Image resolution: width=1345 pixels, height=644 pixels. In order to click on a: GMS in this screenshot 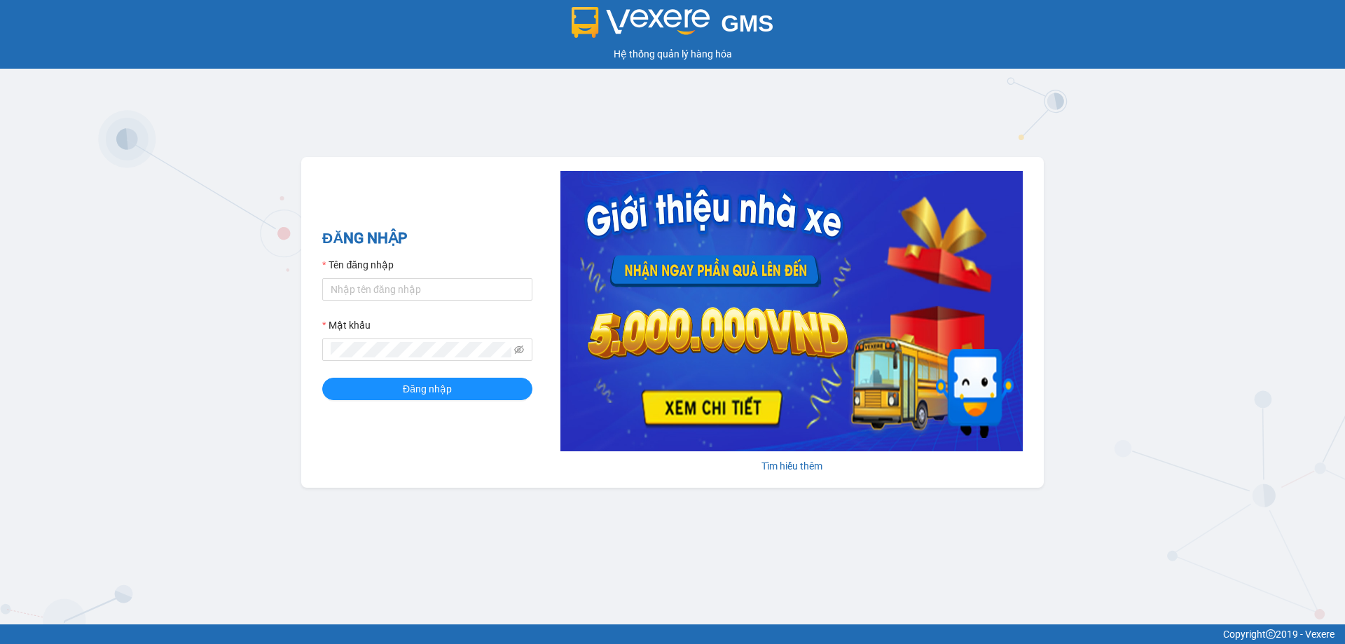, I will do `click(673, 27)`.